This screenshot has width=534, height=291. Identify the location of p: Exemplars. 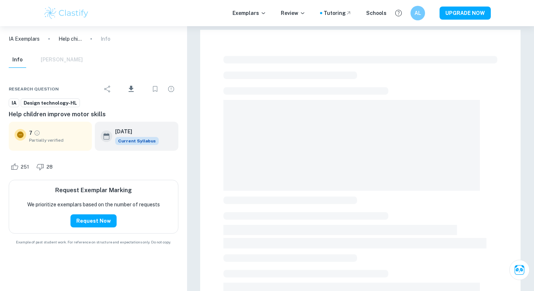
(249, 13).